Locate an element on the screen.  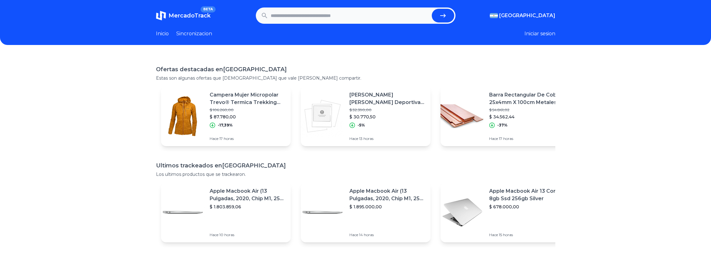
span: MercadoTrack is located at coordinates (189, 16).